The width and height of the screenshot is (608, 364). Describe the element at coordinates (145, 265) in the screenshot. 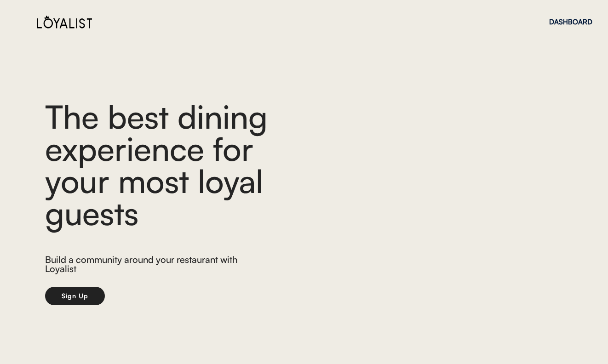

I see `div: Build a community around your restaurant with Loyalist` at that location.